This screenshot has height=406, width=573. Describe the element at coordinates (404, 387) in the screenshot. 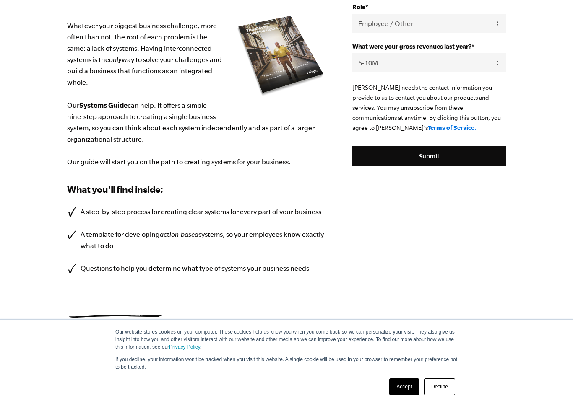

I see `a: Accept` at that location.